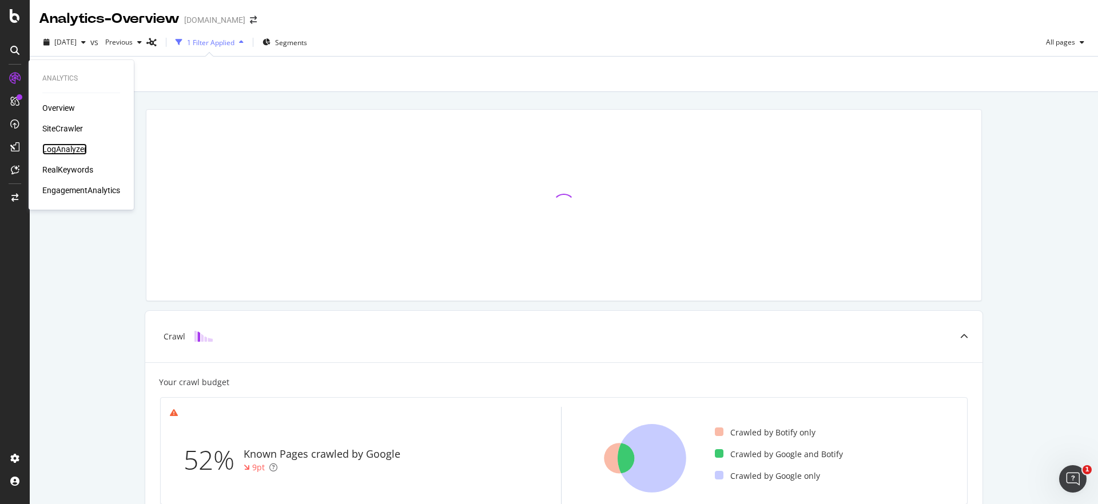 This screenshot has height=504, width=1098. I want to click on div: Known Pages crawled by Google, so click(322, 454).